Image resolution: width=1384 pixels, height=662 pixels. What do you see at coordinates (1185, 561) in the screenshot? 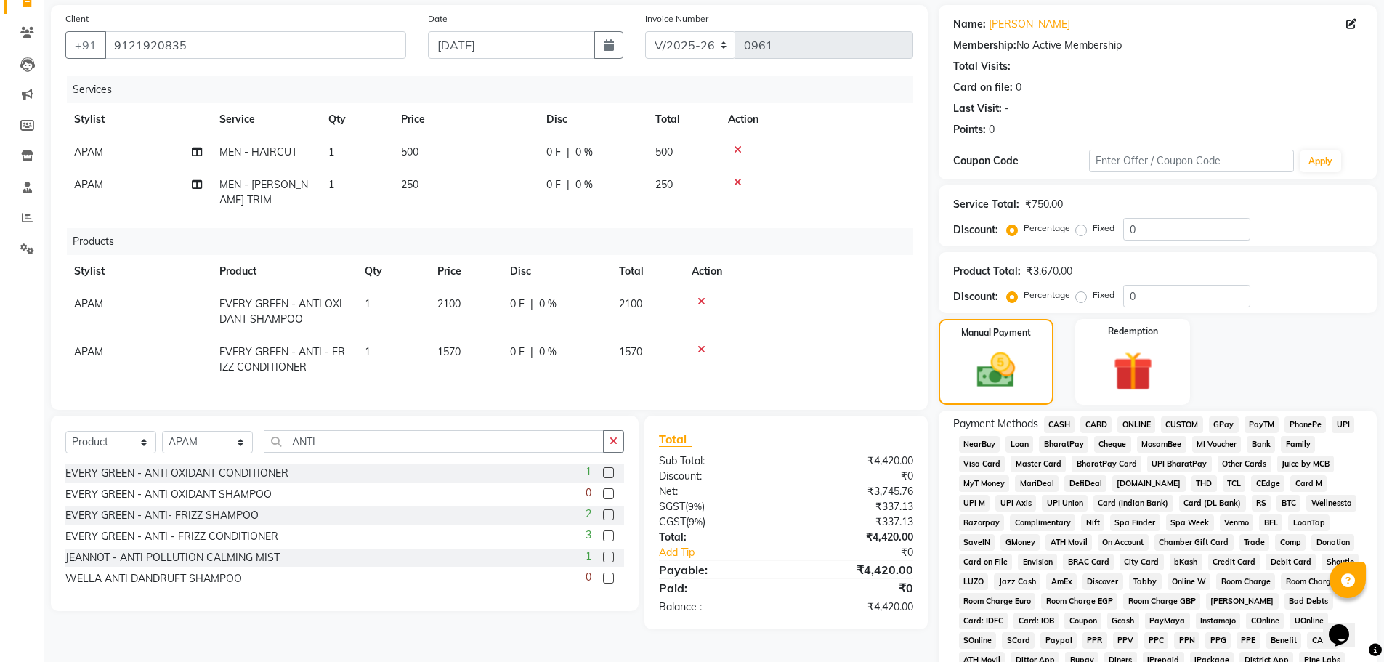
I see `span: bKash` at bounding box center [1185, 561].